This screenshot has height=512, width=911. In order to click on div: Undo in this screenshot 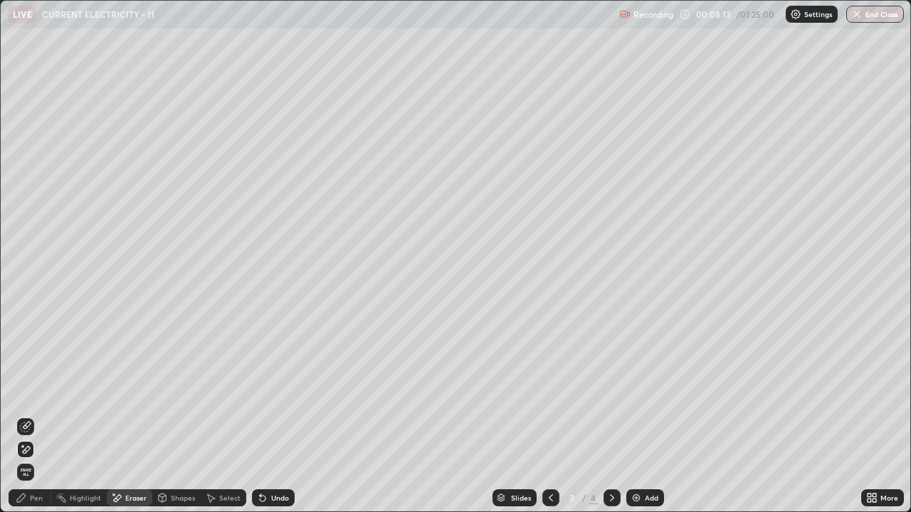, I will do `click(280, 498)`.